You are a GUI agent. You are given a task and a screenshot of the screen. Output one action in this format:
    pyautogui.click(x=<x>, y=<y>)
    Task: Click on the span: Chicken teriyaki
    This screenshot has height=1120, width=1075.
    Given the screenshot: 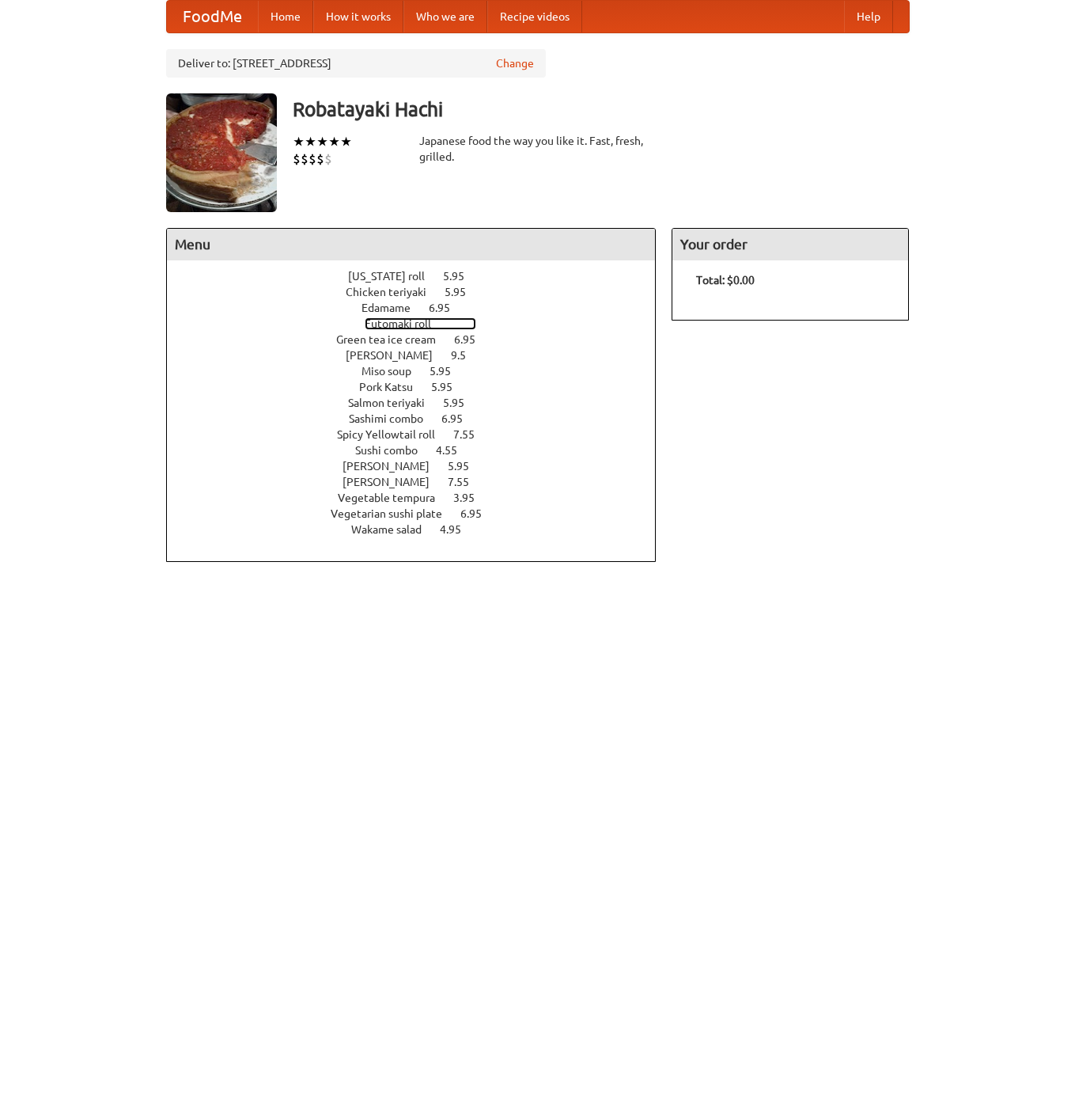 What is the action you would take?
    pyautogui.click(x=394, y=292)
    